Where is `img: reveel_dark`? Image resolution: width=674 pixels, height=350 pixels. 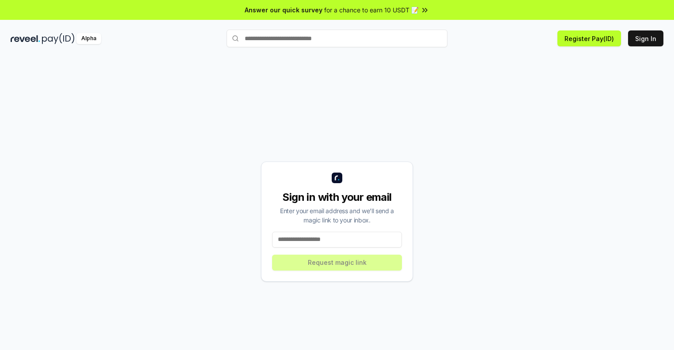 img: reveel_dark is located at coordinates (25, 38).